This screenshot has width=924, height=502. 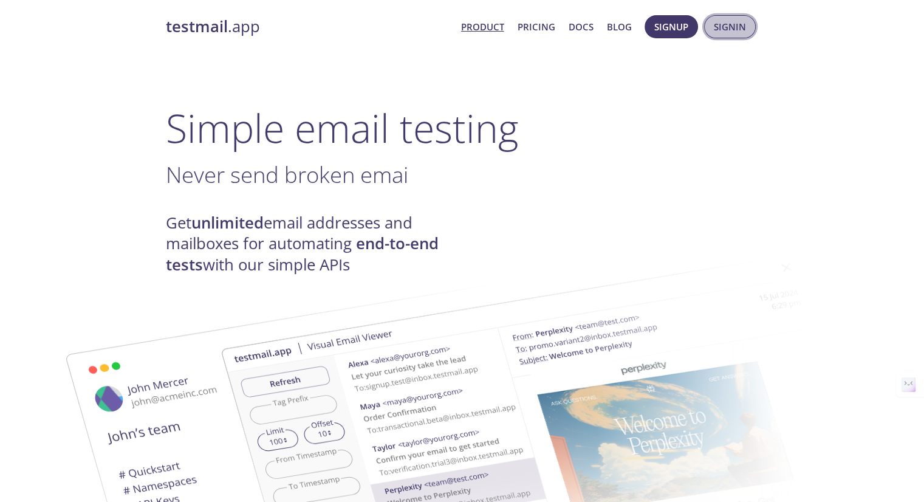 What do you see at coordinates (537, 27) in the screenshot?
I see `a: Pricing` at bounding box center [537, 27].